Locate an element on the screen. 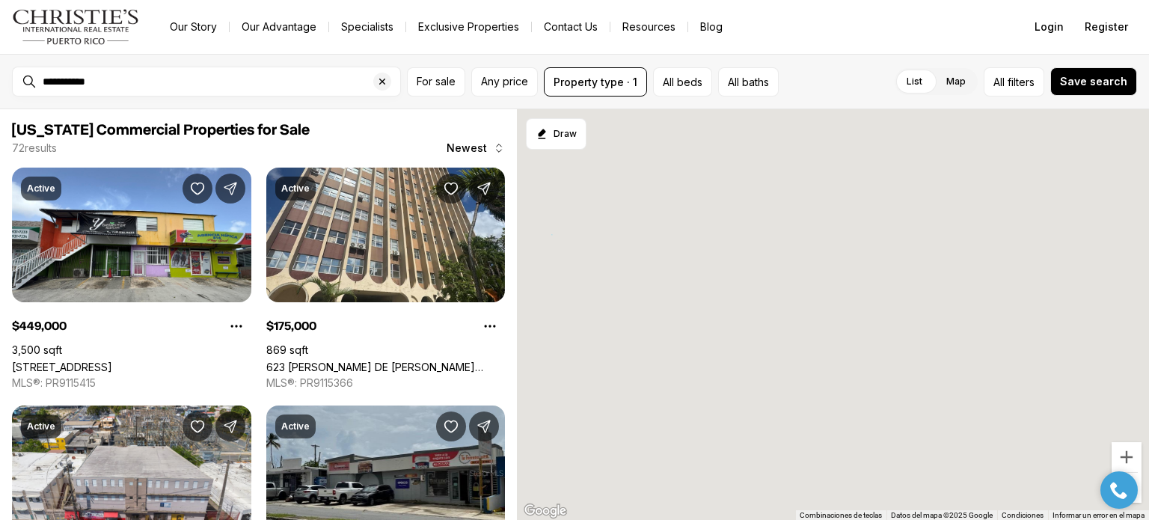 The image size is (1149, 520). button: Login is located at coordinates (1049, 27).